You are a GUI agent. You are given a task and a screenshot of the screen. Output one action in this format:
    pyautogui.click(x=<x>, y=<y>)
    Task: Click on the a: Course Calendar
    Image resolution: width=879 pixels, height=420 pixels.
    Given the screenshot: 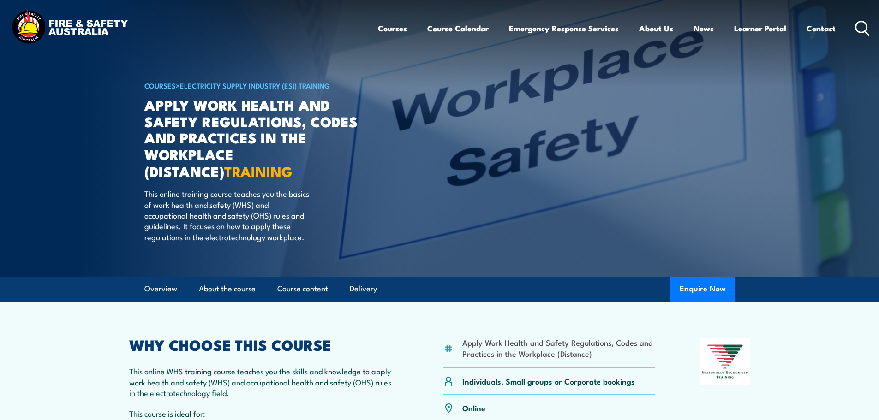 What is the action you would take?
    pyautogui.click(x=458, y=28)
    